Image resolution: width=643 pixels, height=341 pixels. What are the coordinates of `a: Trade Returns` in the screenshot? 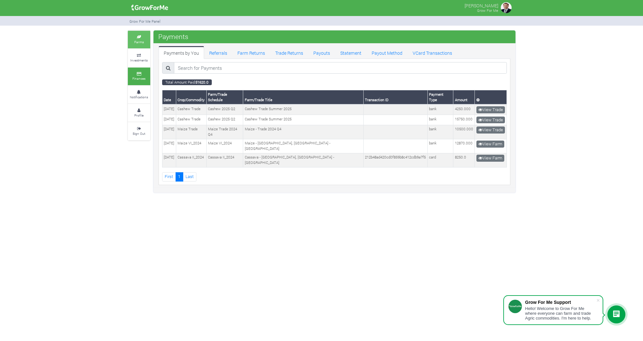 It's located at (289, 53).